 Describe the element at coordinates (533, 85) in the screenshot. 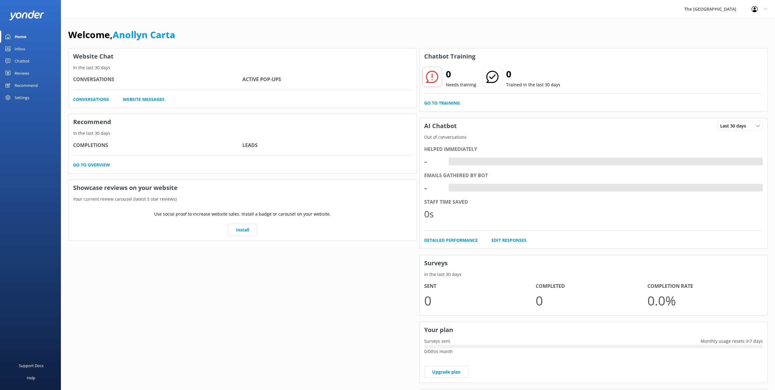

I see `p: Trained in the last 30 days` at that location.